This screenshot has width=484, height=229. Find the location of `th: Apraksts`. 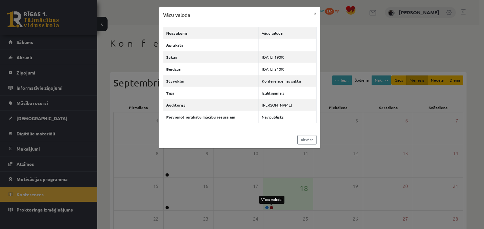

th: Apraksts is located at coordinates (211, 45).